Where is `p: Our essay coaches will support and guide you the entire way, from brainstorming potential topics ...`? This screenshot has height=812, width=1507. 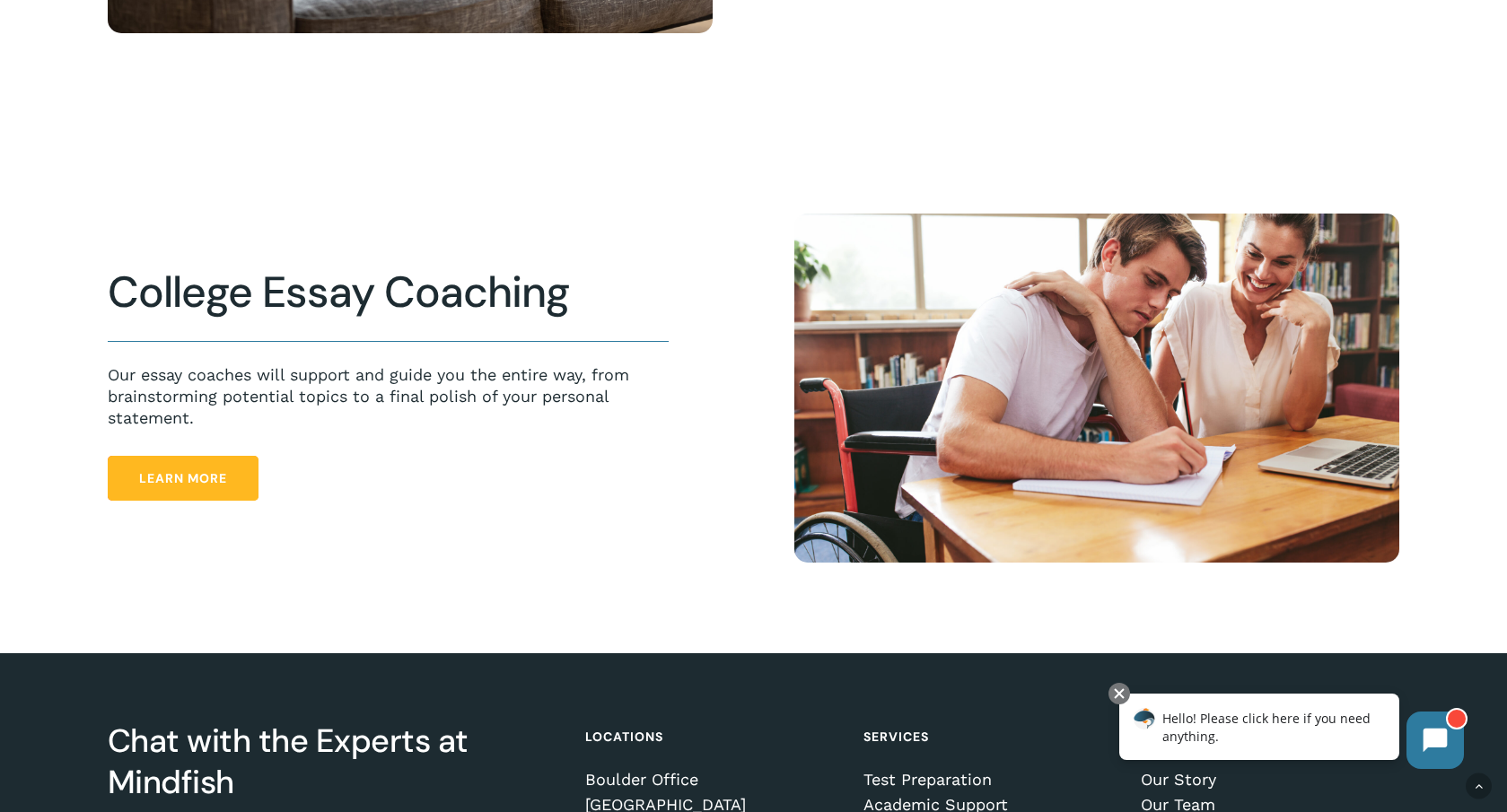 p: Our essay coaches will support and guide you the entire way, from brainstorming potential topics ... is located at coordinates (388, 397).